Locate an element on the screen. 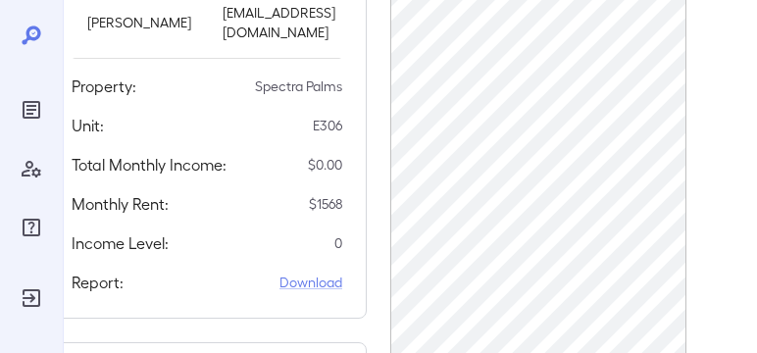  h5: Property: is located at coordinates (104, 86).